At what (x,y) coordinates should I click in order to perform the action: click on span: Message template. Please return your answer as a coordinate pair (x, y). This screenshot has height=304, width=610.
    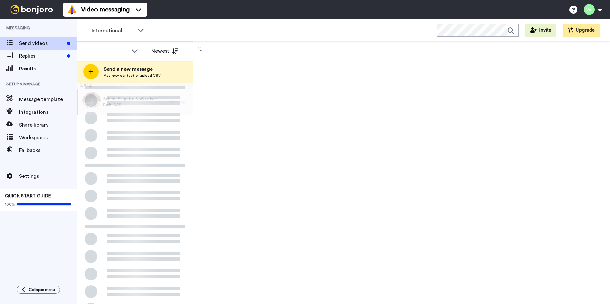
    Looking at the image, I should click on (48, 100).